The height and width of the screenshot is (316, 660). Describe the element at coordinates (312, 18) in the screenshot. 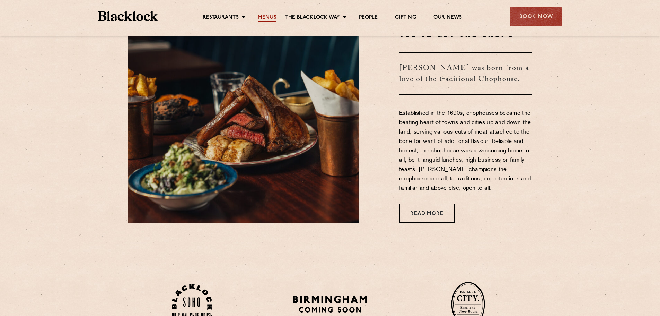

I see `a: The Blacklock Way` at that location.